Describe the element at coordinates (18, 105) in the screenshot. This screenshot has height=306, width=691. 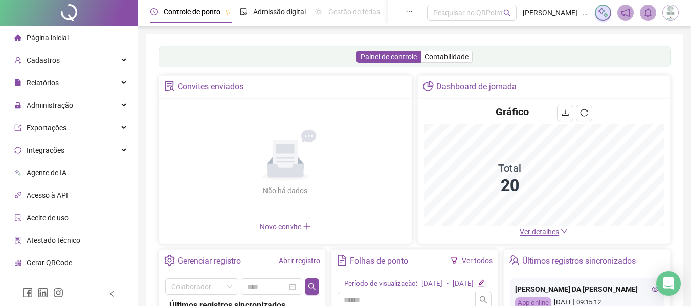
I see `span: lock` at that location.